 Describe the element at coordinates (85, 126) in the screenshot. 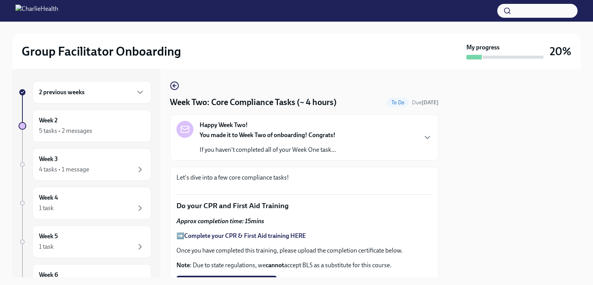

I see `a: Week 25 tasks • 2 messages` at that location.